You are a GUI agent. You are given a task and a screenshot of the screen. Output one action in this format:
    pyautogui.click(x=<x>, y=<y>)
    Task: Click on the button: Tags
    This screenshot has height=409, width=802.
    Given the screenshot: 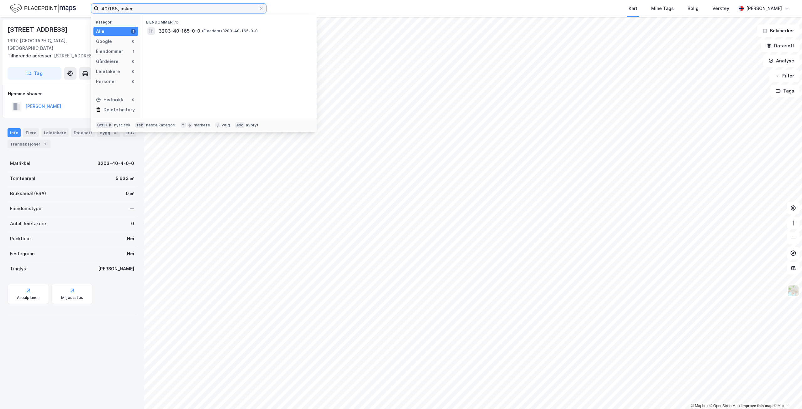 What is the action you would take?
    pyautogui.click(x=785, y=91)
    